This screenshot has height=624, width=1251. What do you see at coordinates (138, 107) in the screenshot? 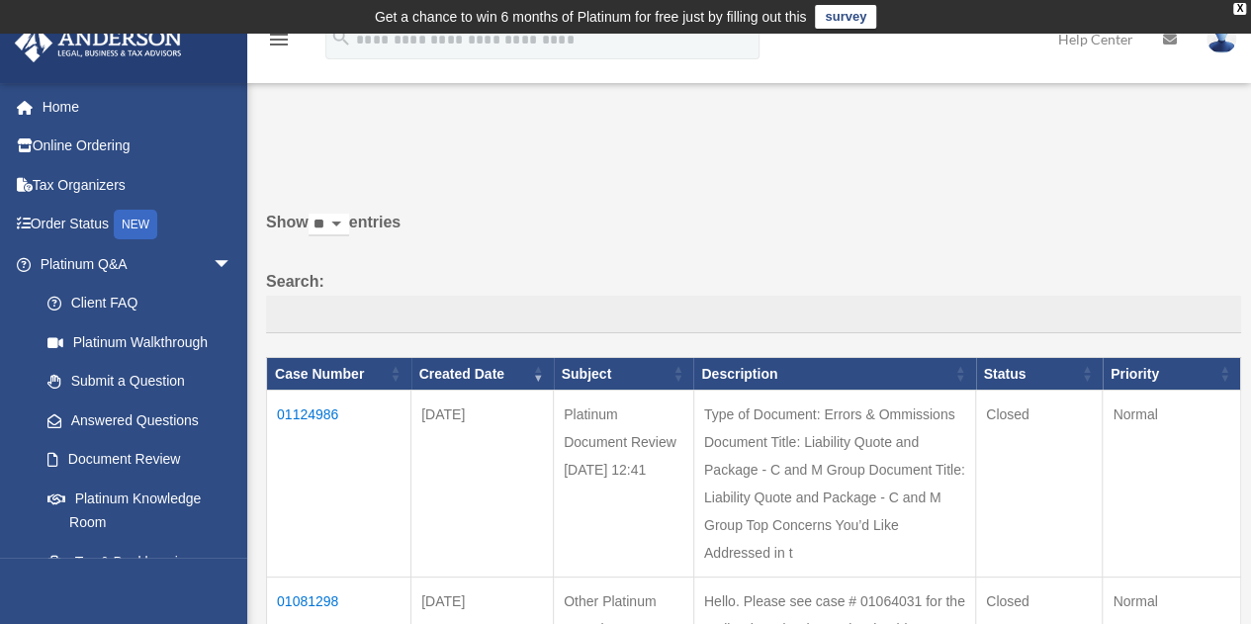
I see `a: Home` at bounding box center [138, 107].